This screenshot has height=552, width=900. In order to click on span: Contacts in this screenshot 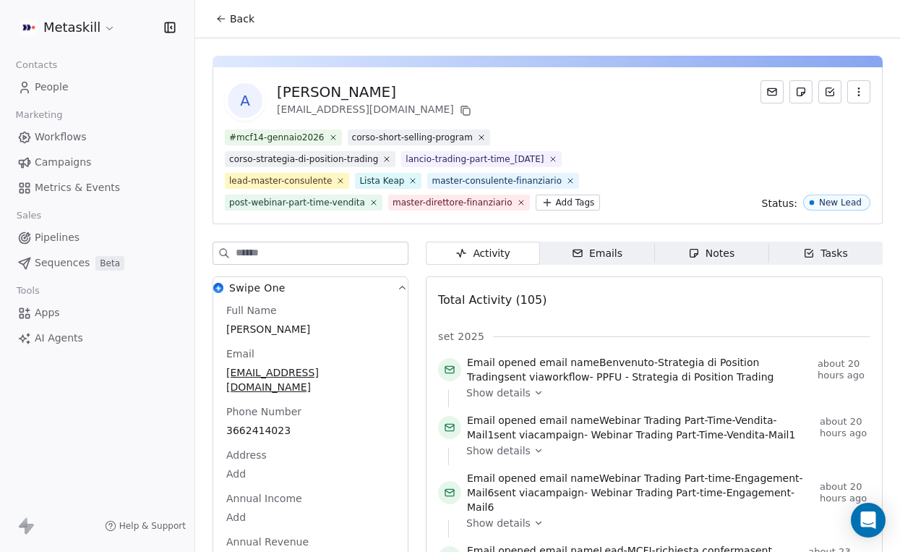, I will do `click(36, 65)`.